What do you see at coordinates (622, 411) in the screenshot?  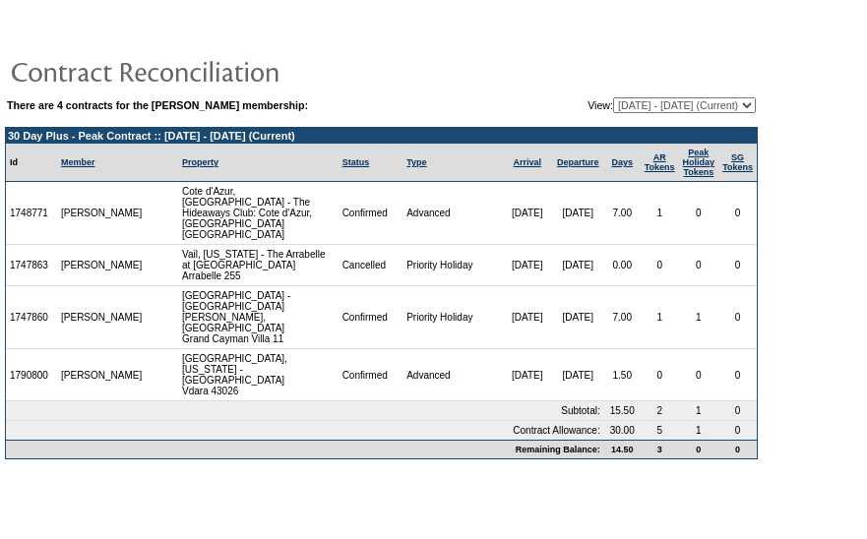 I see `td: 15.50` at bounding box center [622, 411].